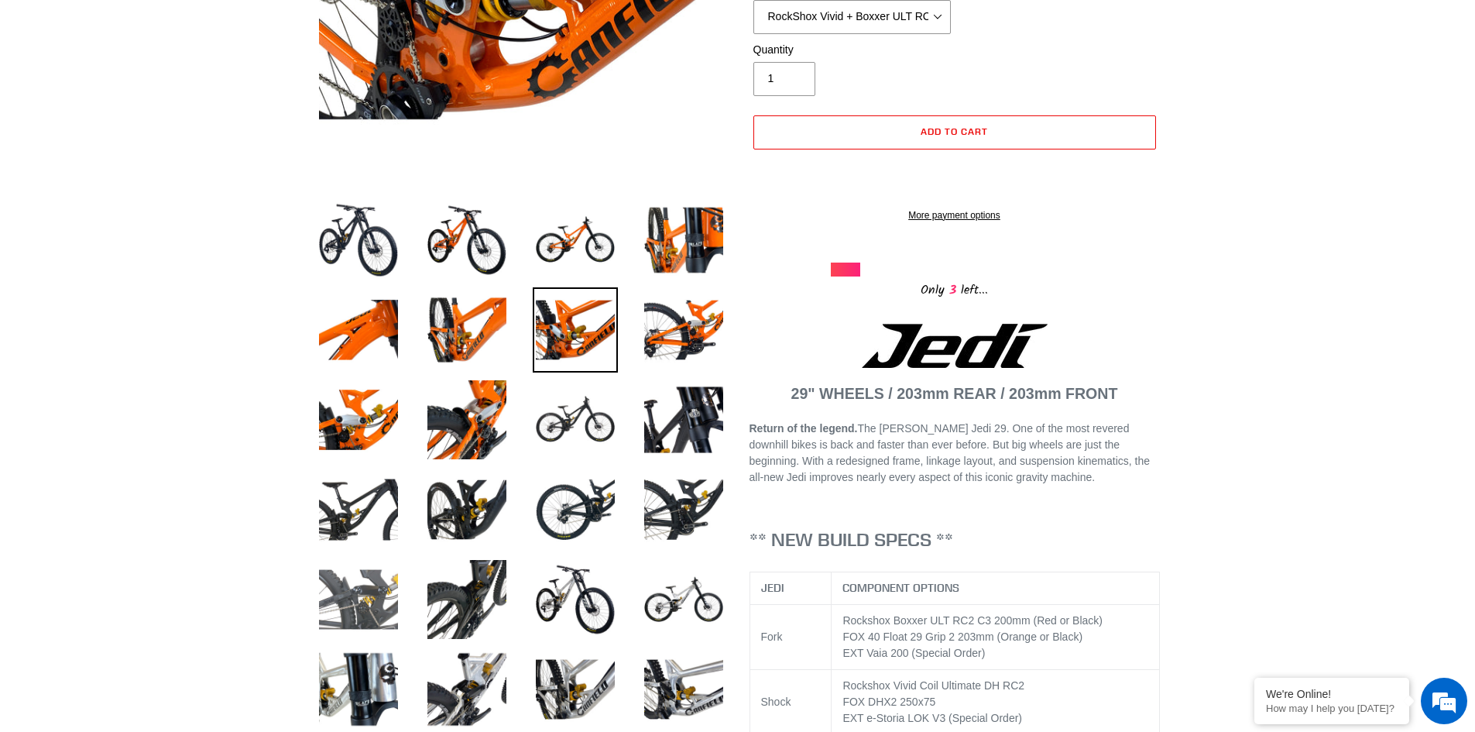  What do you see at coordinates (914, 653) in the screenshot?
I see `span: EXT Vaia 200 (Special Order)` at bounding box center [914, 653].